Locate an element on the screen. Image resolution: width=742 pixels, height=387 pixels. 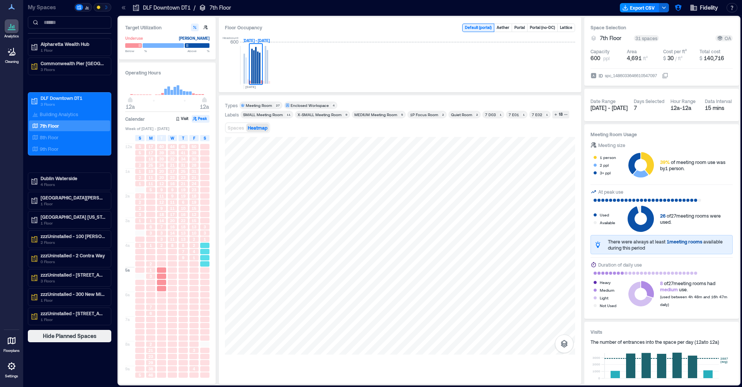
span: 7a is located at coordinates (127, 320).